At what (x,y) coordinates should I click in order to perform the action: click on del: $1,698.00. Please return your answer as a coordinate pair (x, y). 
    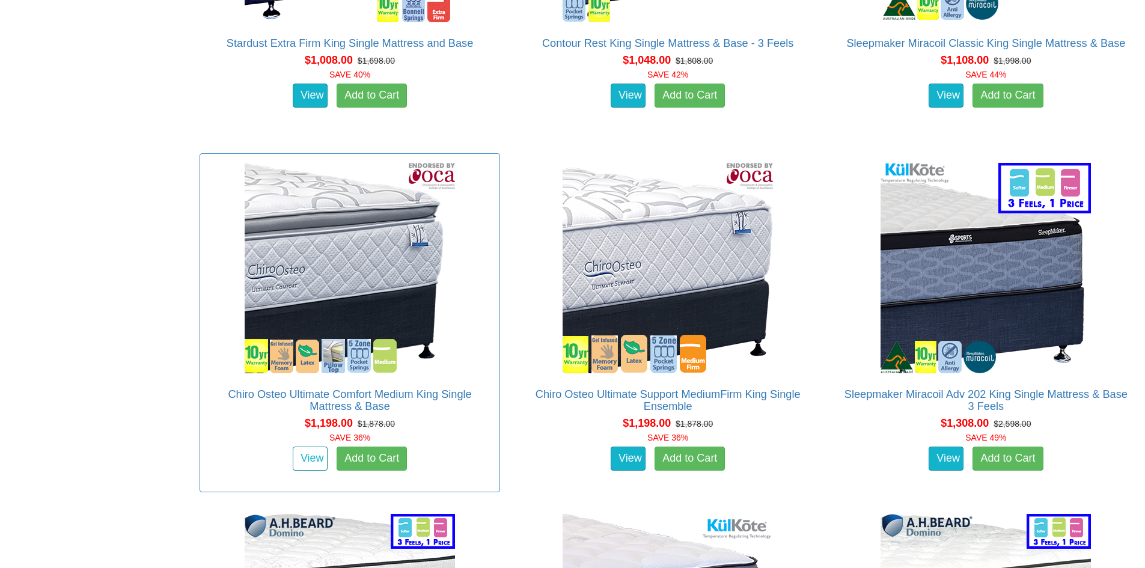
    Looking at the image, I should click on (376, 61).